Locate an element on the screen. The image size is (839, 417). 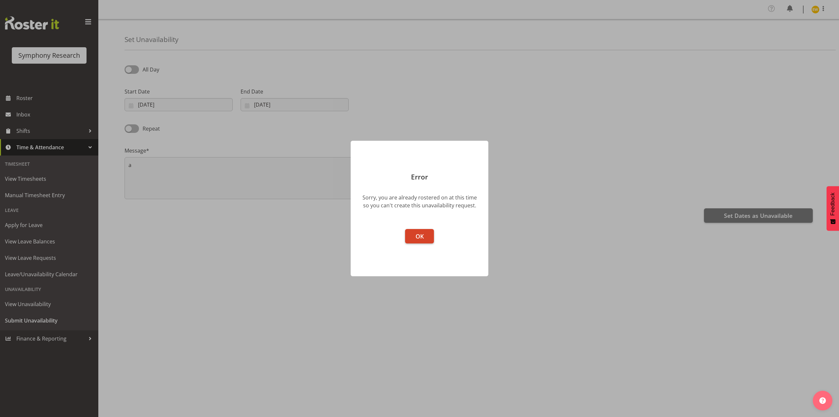
button: OK is located at coordinates (420, 236).